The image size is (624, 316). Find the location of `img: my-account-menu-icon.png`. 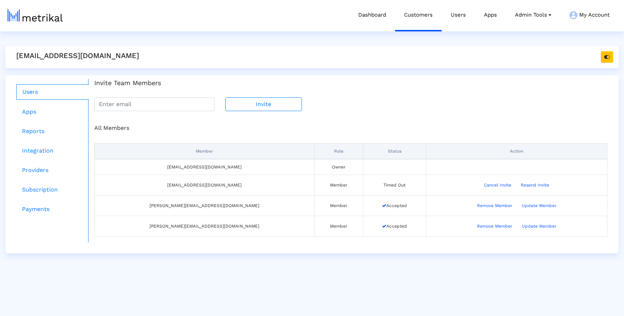

img: my-account-menu-icon.png is located at coordinates (573, 15).